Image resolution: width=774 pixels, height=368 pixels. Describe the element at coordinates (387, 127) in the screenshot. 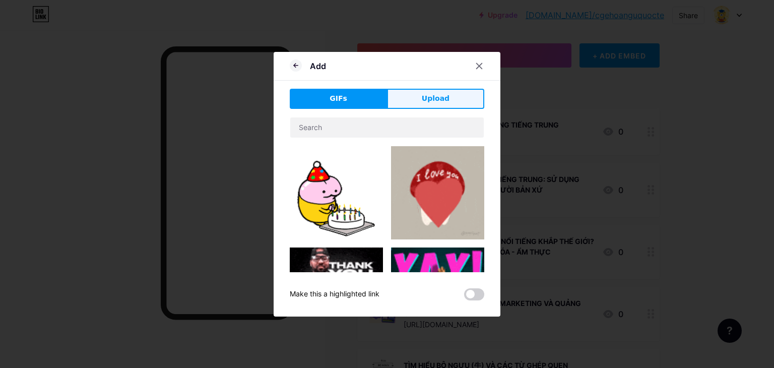

I see `input: Search` at that location.